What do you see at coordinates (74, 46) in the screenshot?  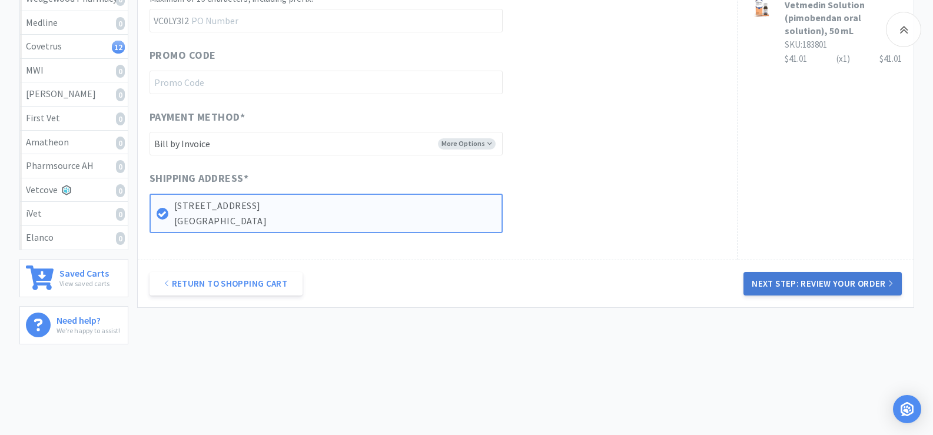 I see `a: Covetrus12` at bounding box center [74, 46].